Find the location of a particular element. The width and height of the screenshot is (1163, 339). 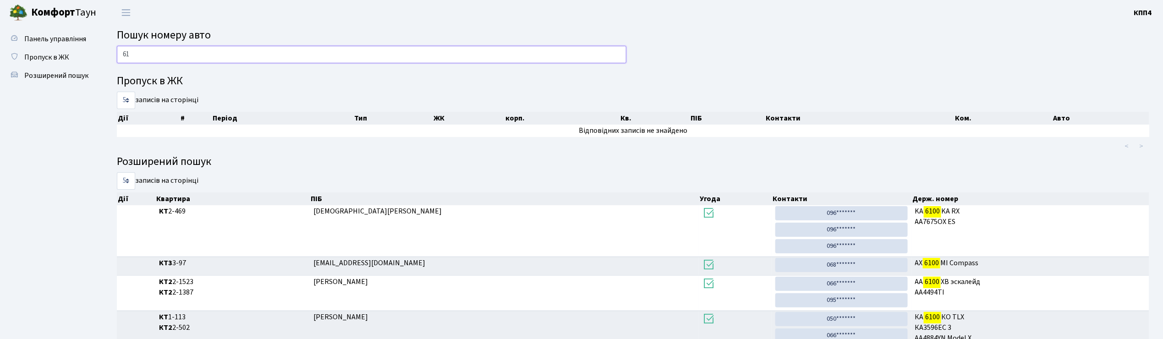

span: 2-1523 2-1387 is located at coordinates (232, 287).